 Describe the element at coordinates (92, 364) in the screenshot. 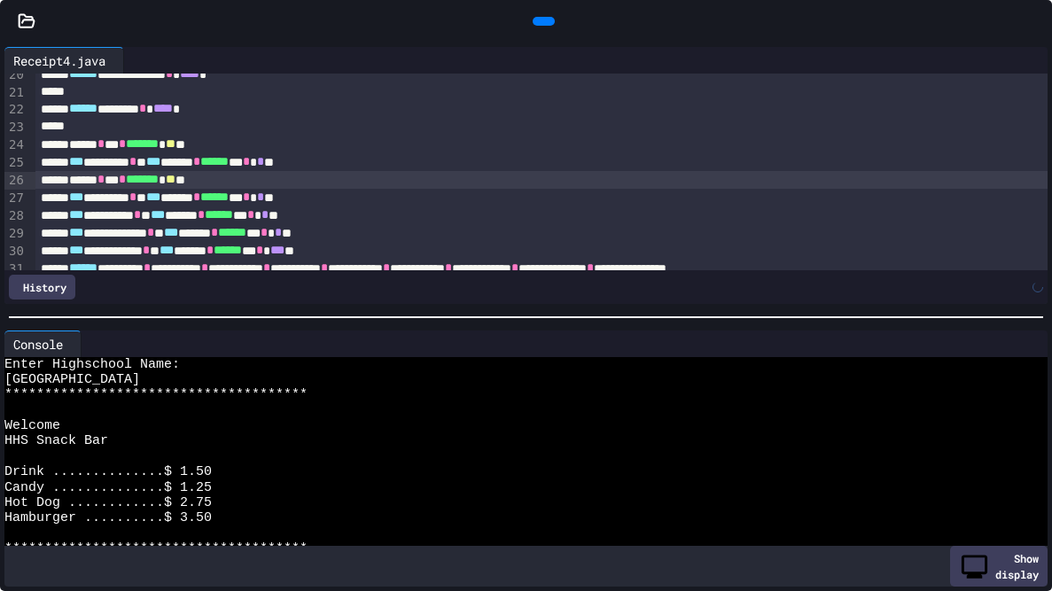

I see `span: Enter Highschool Name:` at that location.